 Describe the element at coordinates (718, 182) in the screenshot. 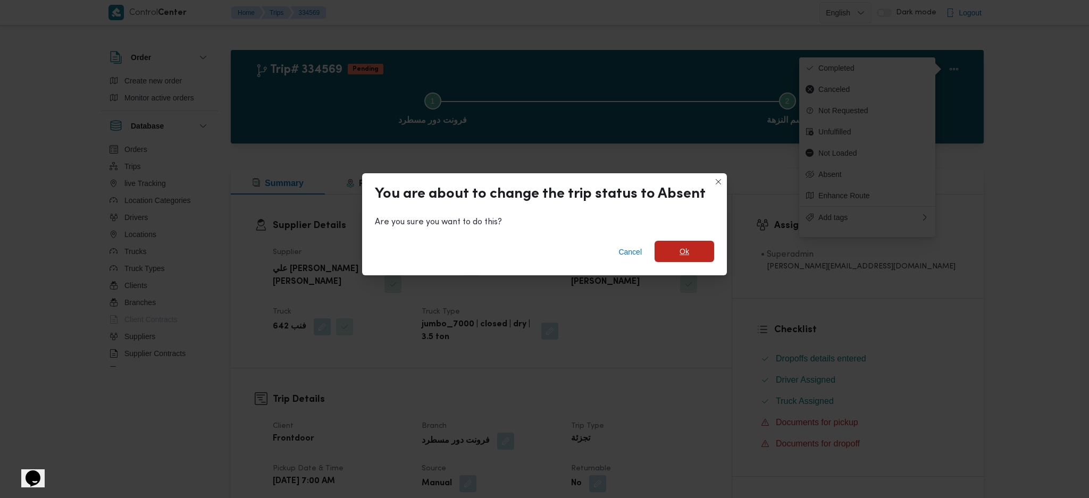

I see `button: Closes this modal window` at that location.